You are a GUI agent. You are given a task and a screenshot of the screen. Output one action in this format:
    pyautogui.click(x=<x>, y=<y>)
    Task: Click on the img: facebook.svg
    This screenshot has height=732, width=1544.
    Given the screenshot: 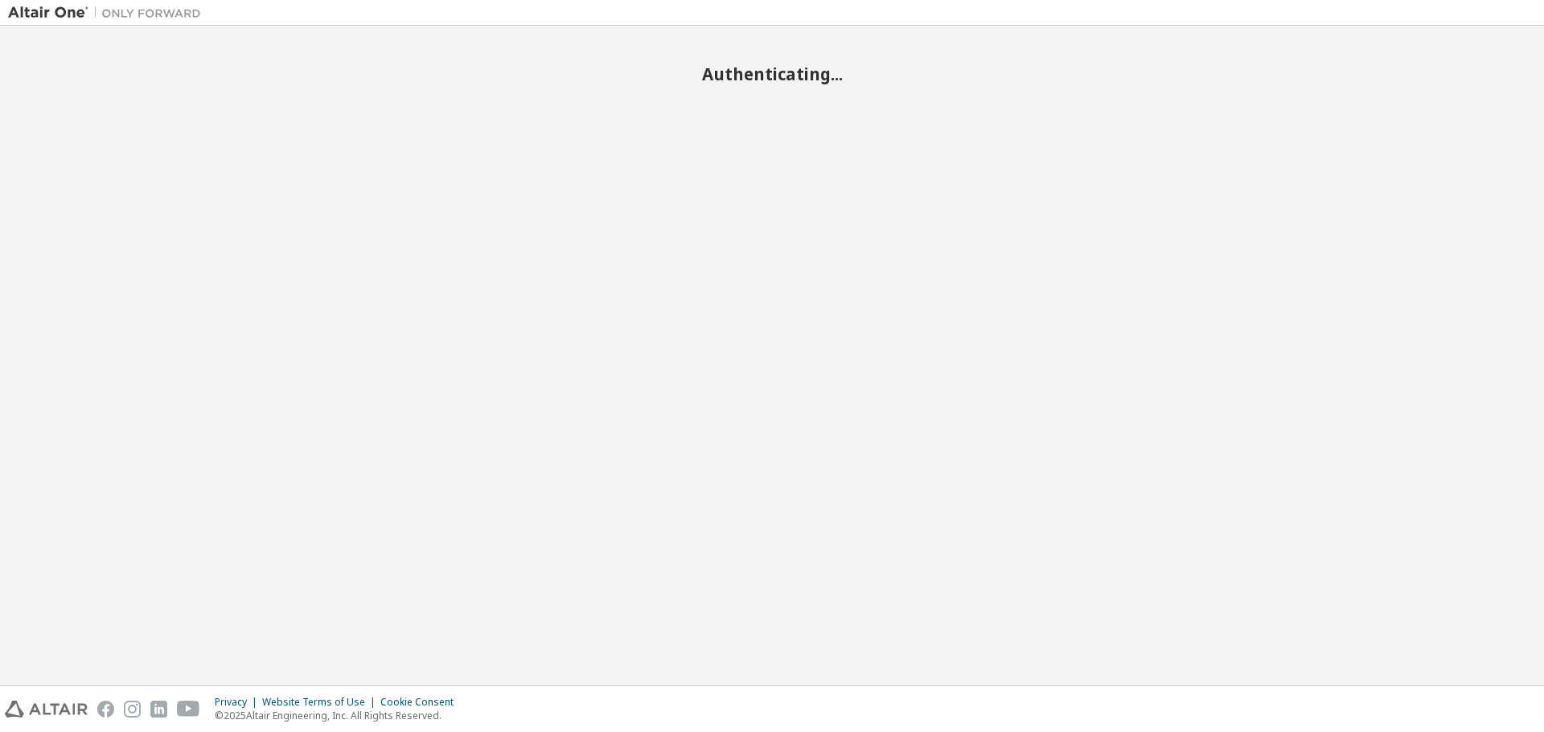 What is the action you would take?
    pyautogui.click(x=105, y=709)
    